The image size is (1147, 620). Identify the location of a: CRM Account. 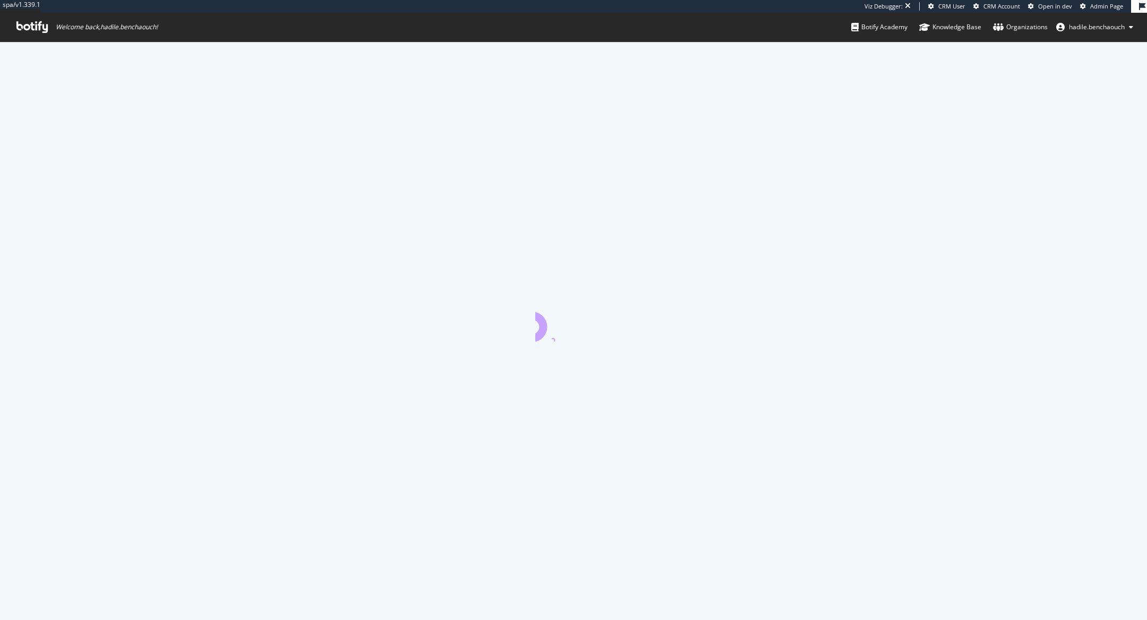
(997, 6).